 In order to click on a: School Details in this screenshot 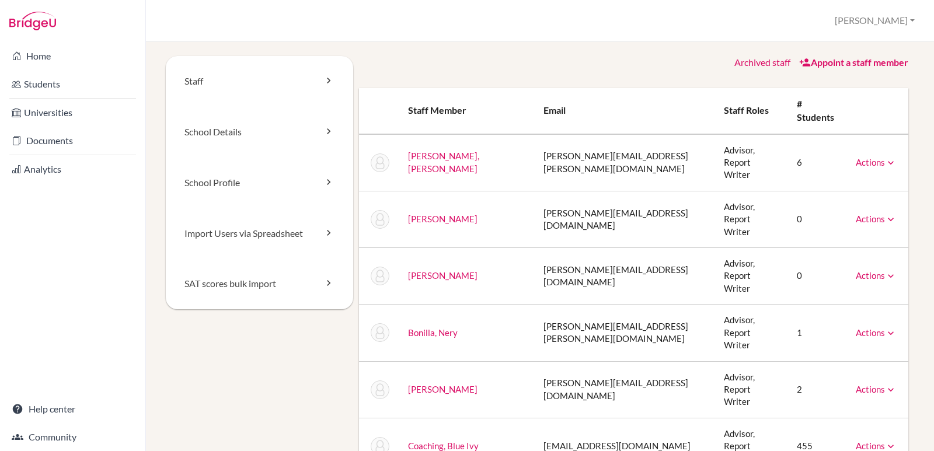, I will do `click(259, 132)`.